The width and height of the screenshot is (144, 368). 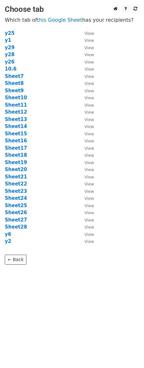 I want to click on strong: Sheet9, so click(x=14, y=91).